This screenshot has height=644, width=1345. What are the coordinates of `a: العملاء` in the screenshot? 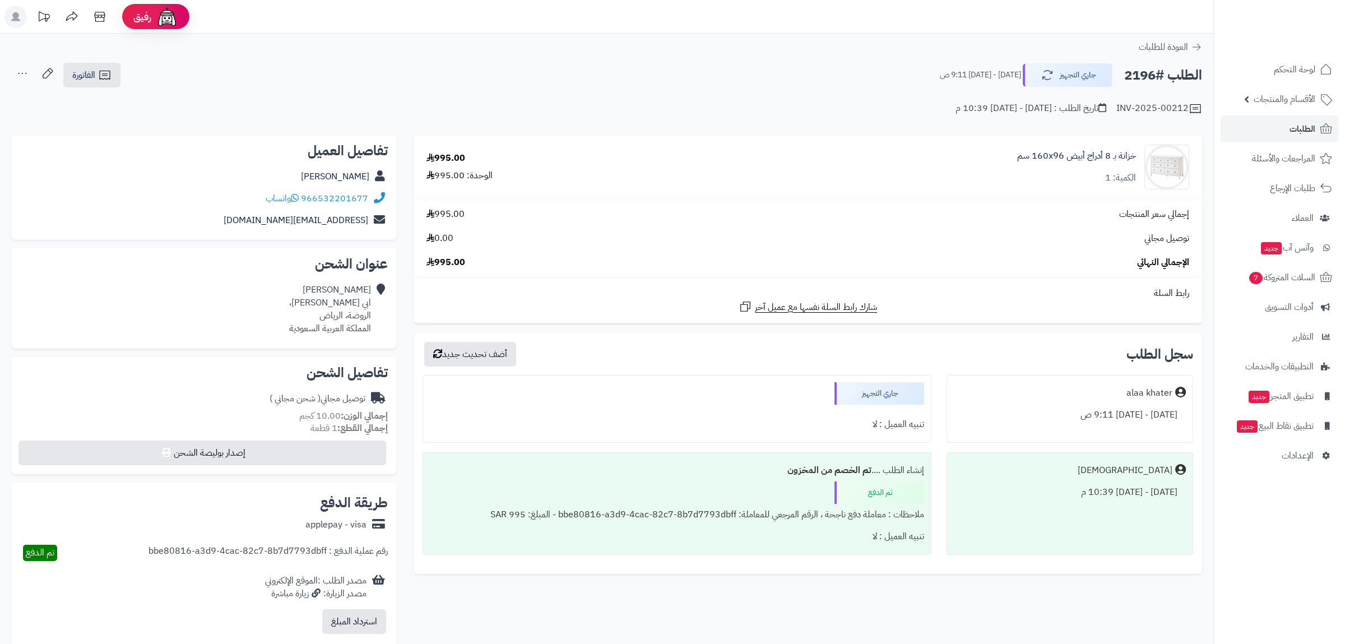 It's located at (1279, 218).